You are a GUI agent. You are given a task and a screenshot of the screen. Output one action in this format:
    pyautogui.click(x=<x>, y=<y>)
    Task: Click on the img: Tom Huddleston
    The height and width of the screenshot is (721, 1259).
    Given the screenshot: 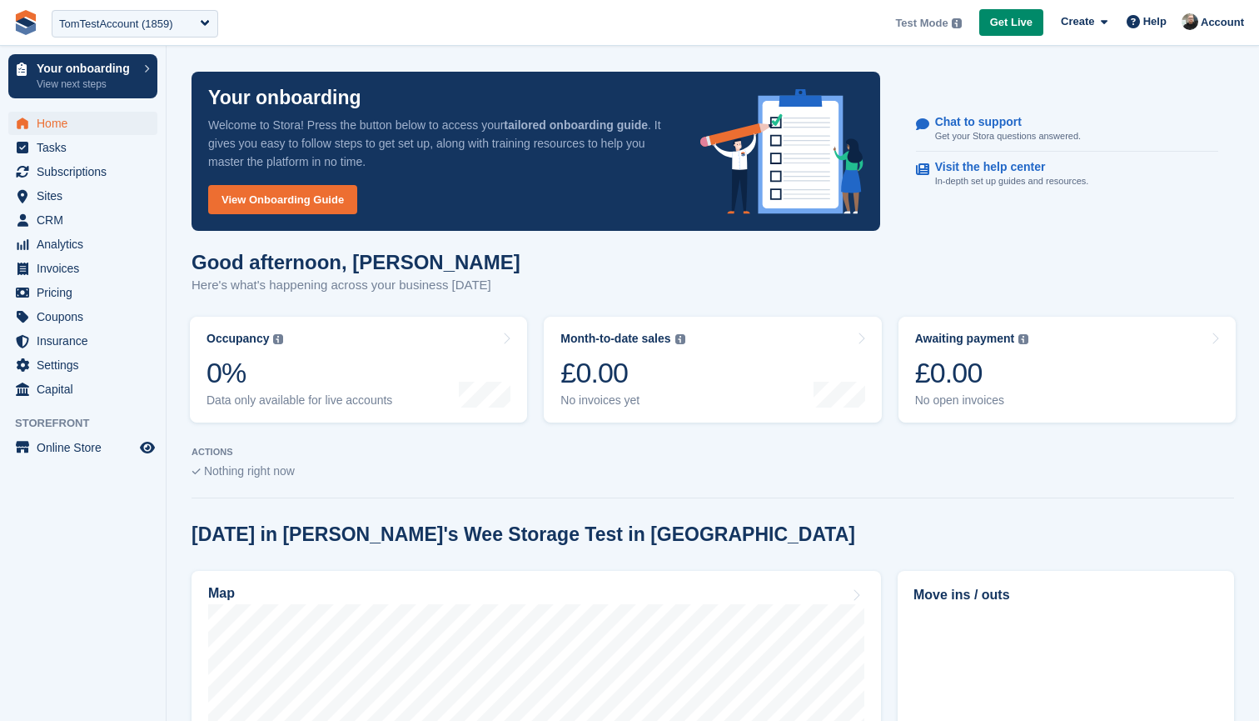 What is the action you would take?
    pyautogui.click(x=1190, y=22)
    